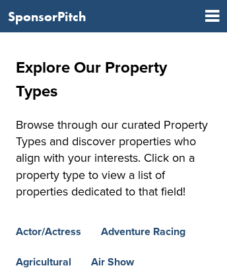 The width and height of the screenshot is (227, 276). Describe the element at coordinates (47, 17) in the screenshot. I see `a: SponsorPitch` at that location.